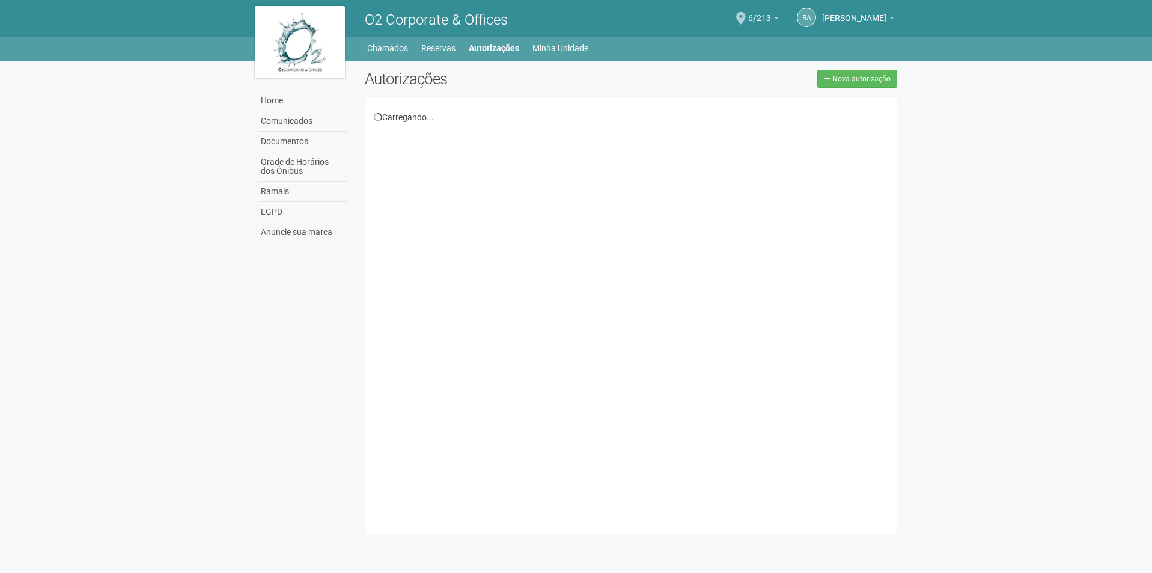 This screenshot has width=1152, height=573. What do you see at coordinates (631, 117) in the screenshot?
I see `div: Carregando...` at bounding box center [631, 117].